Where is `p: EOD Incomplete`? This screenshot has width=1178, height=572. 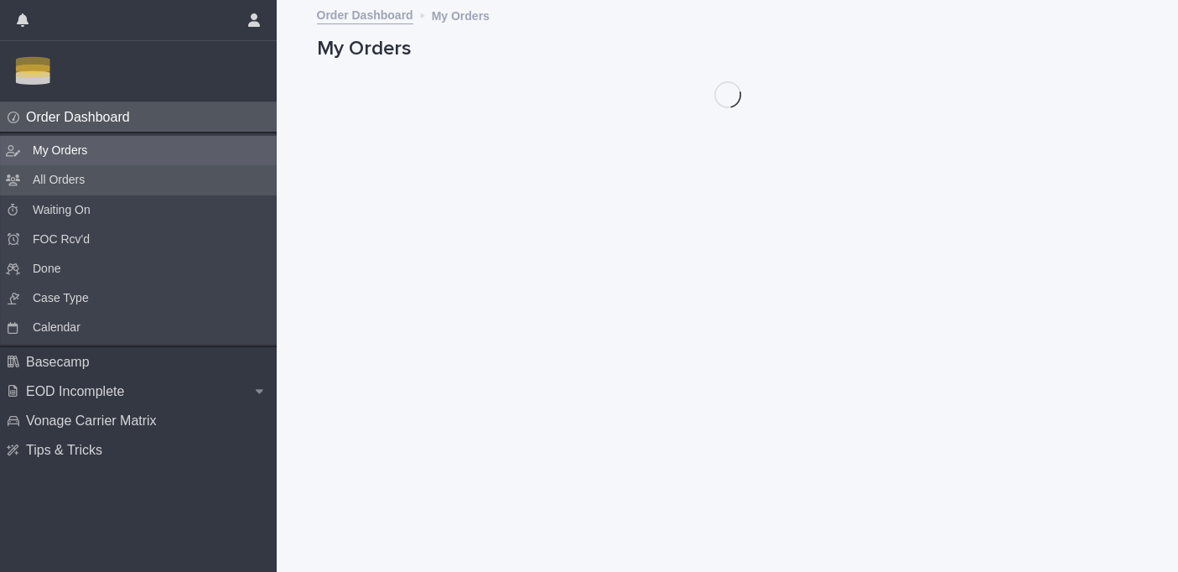
p: EOD Incomplete is located at coordinates (78, 391).